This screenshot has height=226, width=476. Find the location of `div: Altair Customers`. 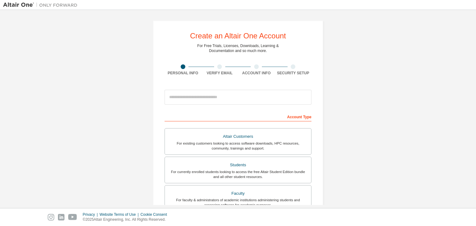

div: Altair Customers is located at coordinates (238, 137).